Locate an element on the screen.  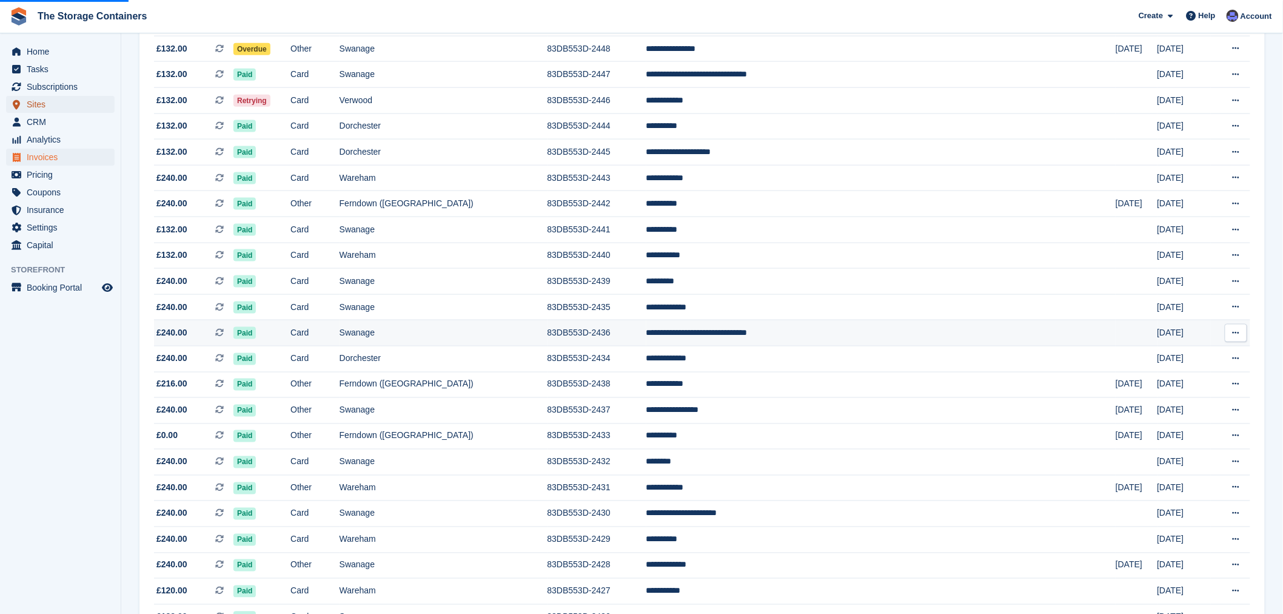
td: 83DB553D-2439 is located at coordinates (597, 281).